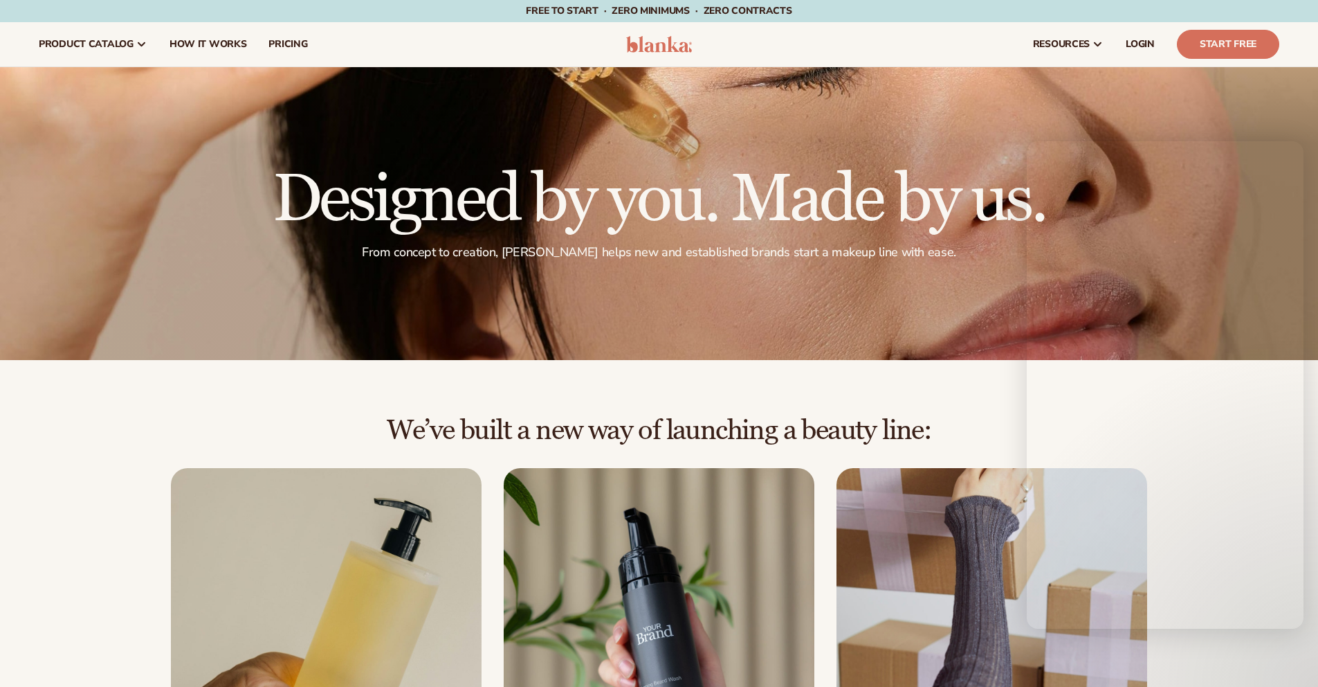 This screenshot has height=687, width=1318. What do you see at coordinates (659, 200) in the screenshot?
I see `h1: Designed by you. Made by us.` at bounding box center [659, 200].